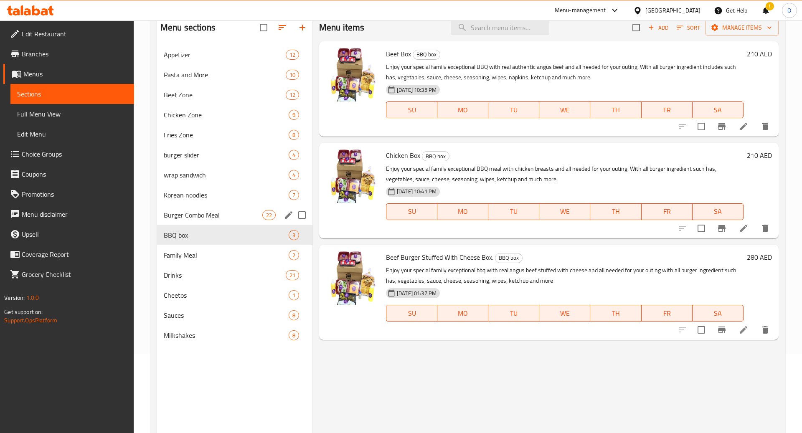 This screenshot has width=802, height=433. Describe the element at coordinates (667, 110) in the screenshot. I see `span: FR` at that location.